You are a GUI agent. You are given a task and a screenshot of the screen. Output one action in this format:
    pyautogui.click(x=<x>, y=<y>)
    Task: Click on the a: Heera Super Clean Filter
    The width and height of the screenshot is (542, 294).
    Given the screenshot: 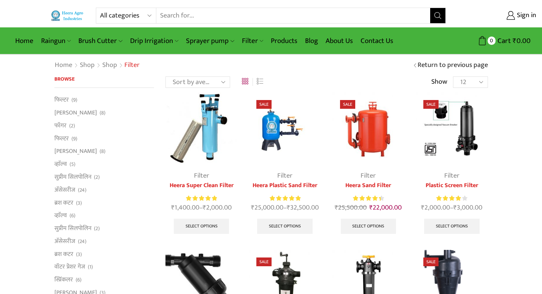 What is the action you would take?
    pyautogui.click(x=201, y=186)
    